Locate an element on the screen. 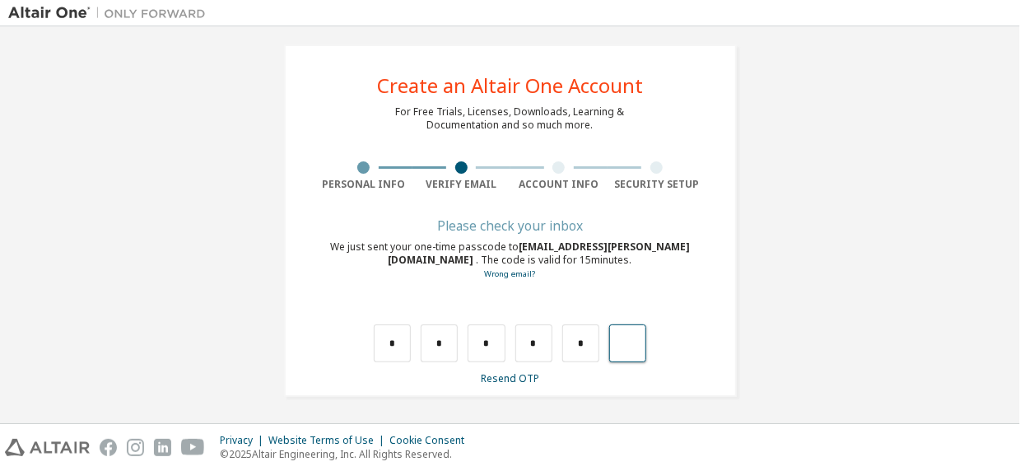  div: Privacy is located at coordinates (244, 440).